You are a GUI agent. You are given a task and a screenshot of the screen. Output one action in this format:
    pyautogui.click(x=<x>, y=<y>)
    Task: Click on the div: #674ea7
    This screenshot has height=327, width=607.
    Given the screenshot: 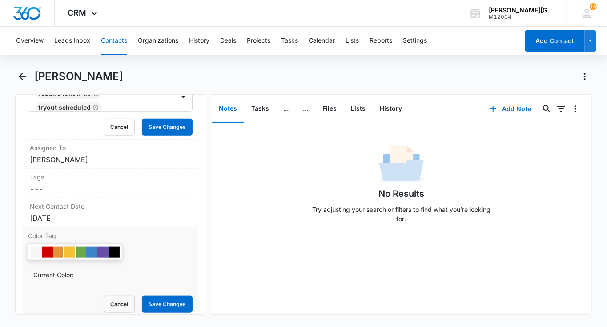 What is the action you would take?
    pyautogui.click(x=103, y=252)
    